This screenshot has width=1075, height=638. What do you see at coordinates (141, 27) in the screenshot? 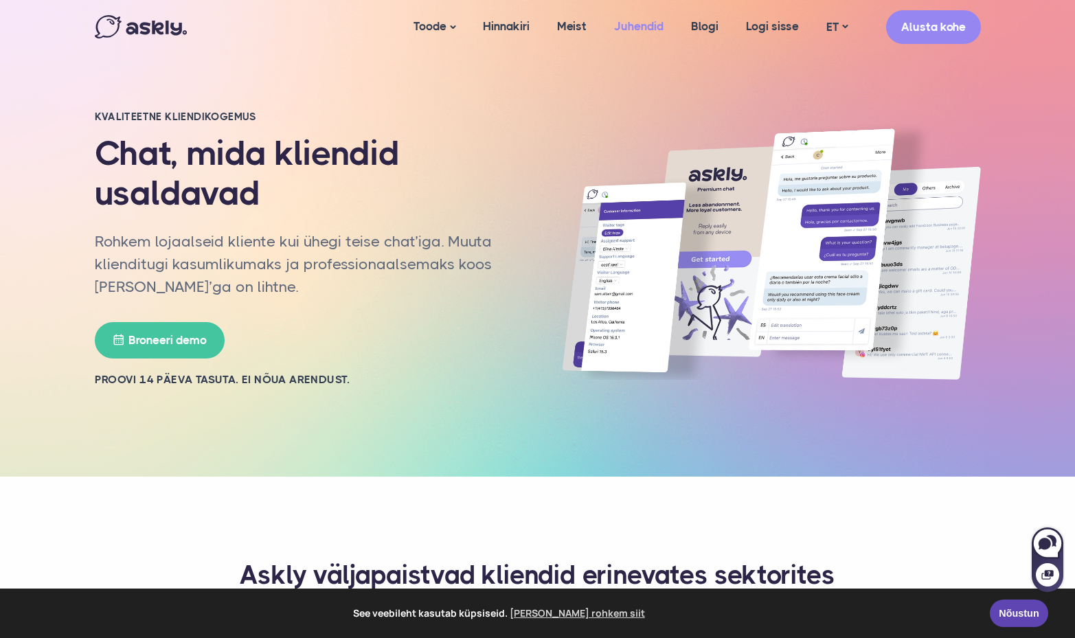
I see `img: Askly` at bounding box center [141, 27].